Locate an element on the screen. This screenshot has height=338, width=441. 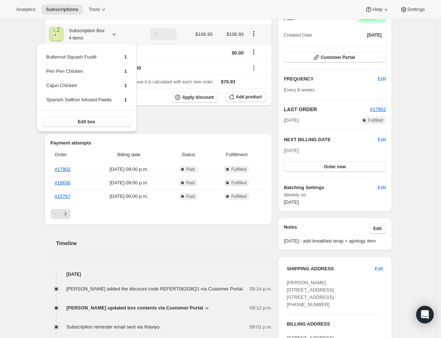
span: Fulfillment is located at coordinates (236, 155).